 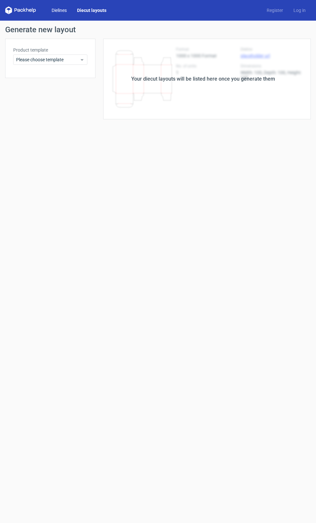 I want to click on span: Please choose template, so click(x=48, y=60).